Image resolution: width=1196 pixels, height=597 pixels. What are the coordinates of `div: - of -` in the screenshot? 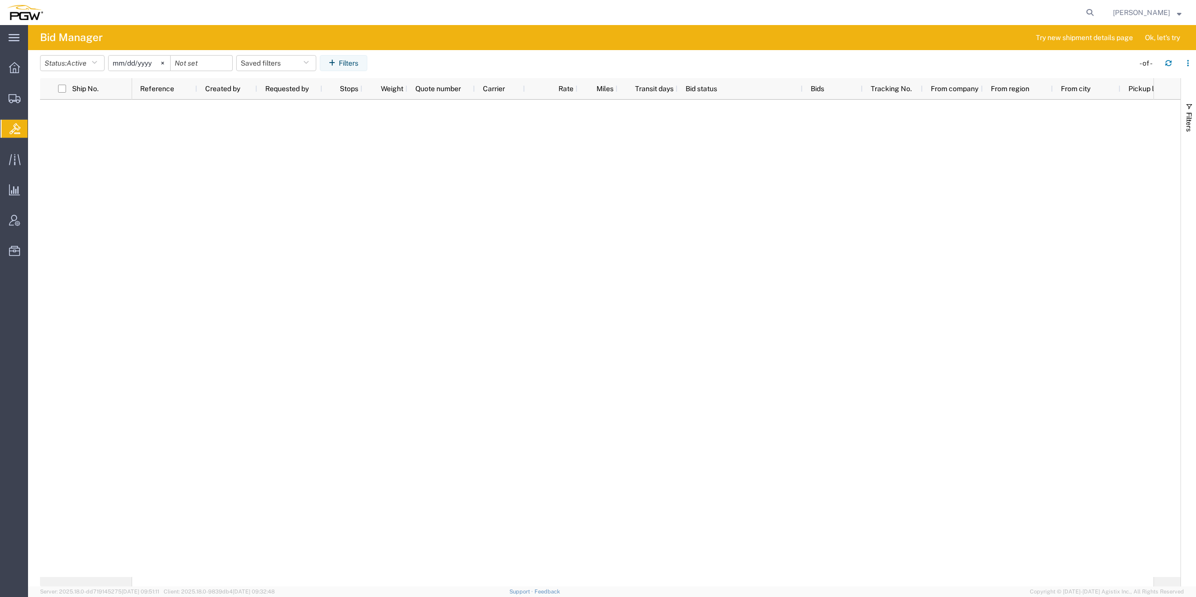 It's located at (1148, 63).